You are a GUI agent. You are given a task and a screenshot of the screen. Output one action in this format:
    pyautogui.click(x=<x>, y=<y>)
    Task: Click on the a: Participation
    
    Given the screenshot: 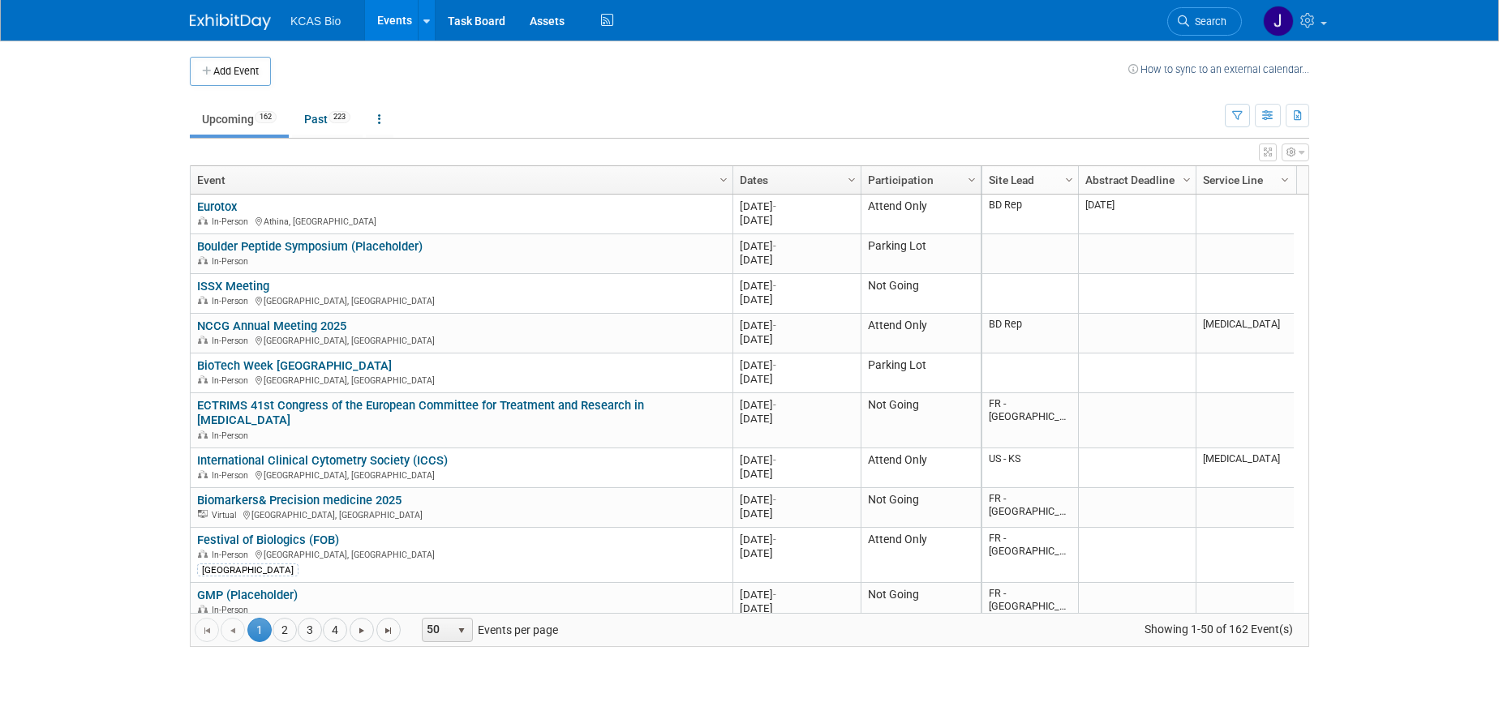 What is the action you would take?
    pyautogui.click(x=919, y=180)
    